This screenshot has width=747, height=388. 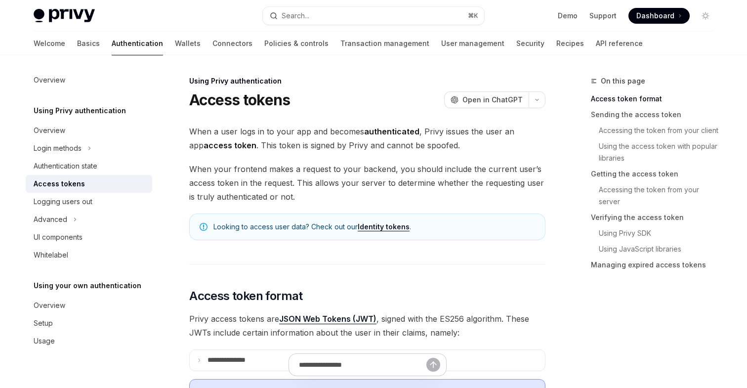 I want to click on span: Open in ChatGPT, so click(x=493, y=100).